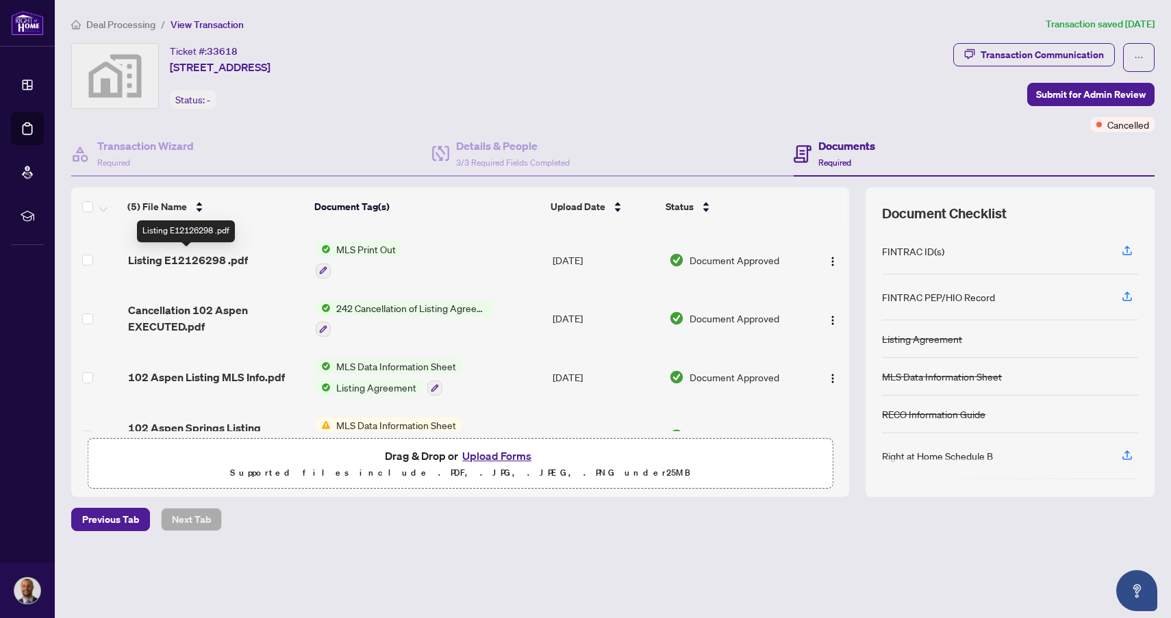 The height and width of the screenshot is (618, 1171). What do you see at coordinates (121, 25) in the screenshot?
I see `span: Deal Processing` at bounding box center [121, 25].